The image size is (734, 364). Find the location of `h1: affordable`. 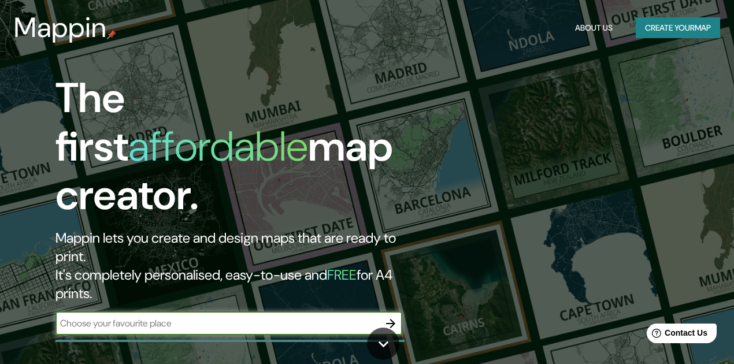

h1: affordable is located at coordinates (218, 146).